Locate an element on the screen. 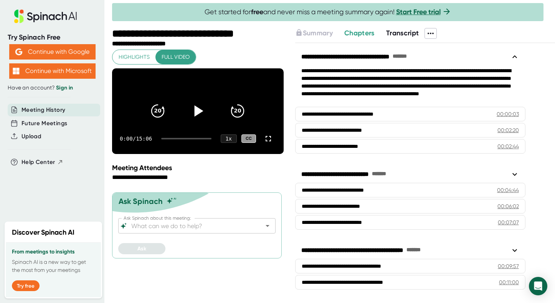 Image resolution: width=555 pixels, height=303 pixels. span: Future Meetings is located at coordinates (44, 123).